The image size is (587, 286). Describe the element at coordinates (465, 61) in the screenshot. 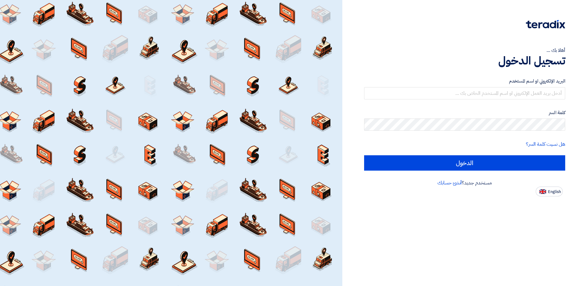

I see `h1: تسجيل الدخول` at that location.